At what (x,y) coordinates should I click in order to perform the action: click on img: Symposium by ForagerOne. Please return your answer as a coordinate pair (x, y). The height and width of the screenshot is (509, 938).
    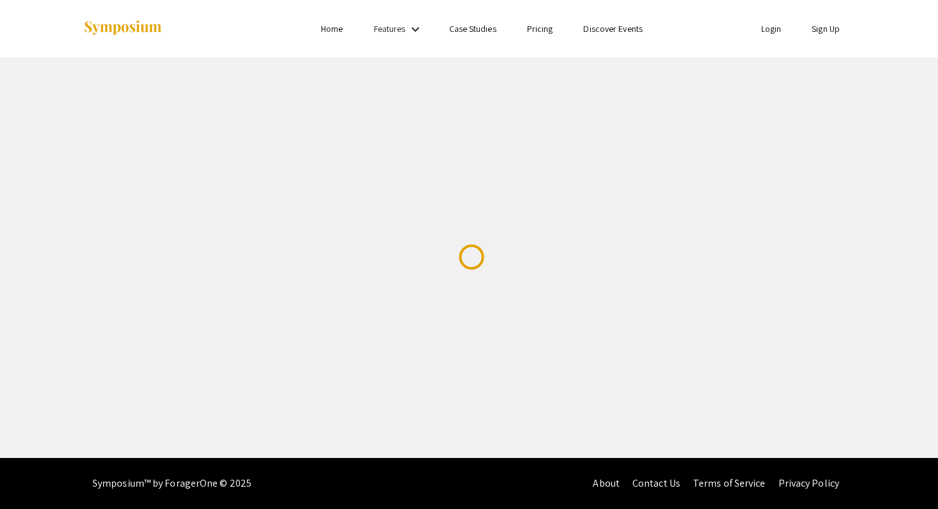
    Looking at the image, I should click on (123, 28).